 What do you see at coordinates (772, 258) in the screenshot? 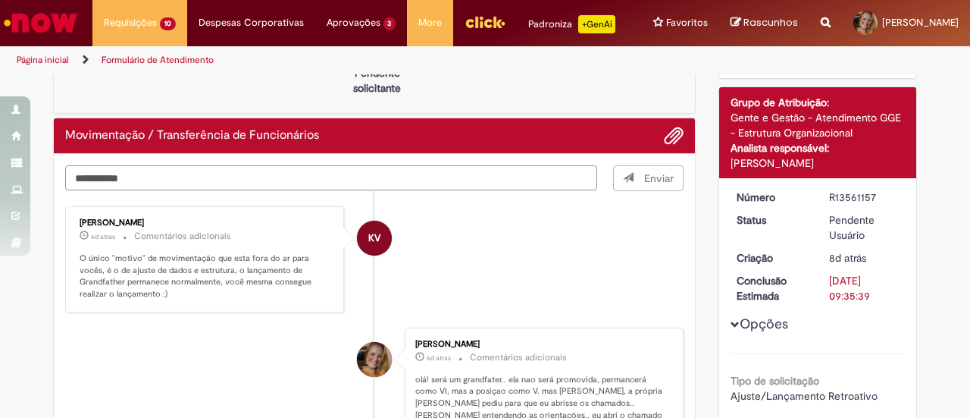
I see `dt: Criação` at bounding box center [772, 258].